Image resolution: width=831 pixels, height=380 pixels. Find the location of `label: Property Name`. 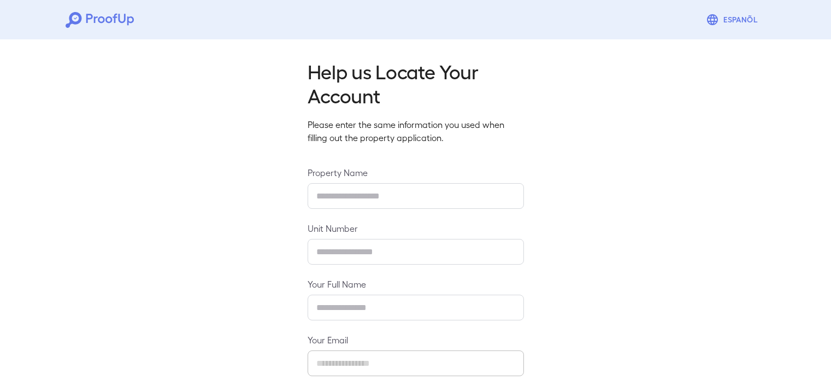

label: Property Name is located at coordinates (416, 172).